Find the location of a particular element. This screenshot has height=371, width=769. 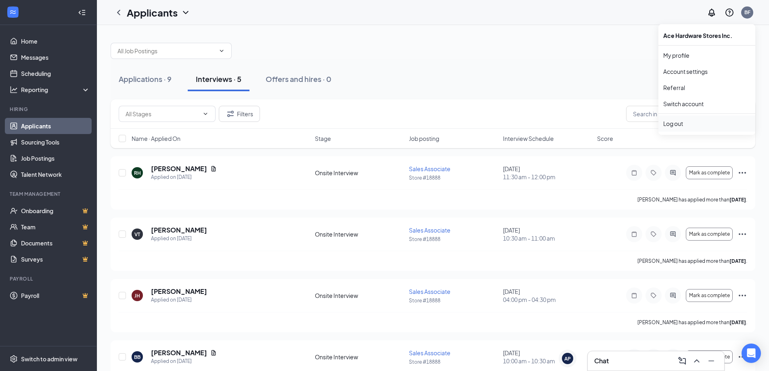

div: Open Intercom Messenger is located at coordinates (752, 353).